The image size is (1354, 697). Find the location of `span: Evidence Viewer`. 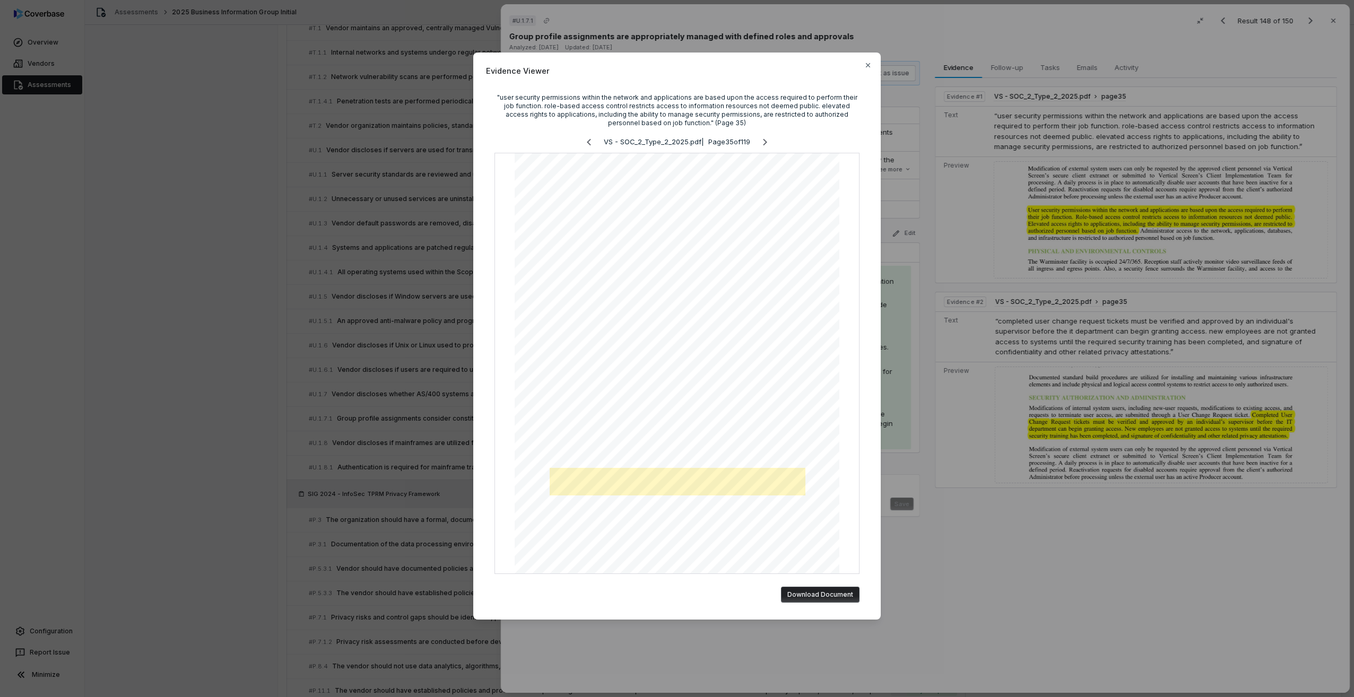

span: Evidence Viewer is located at coordinates (677, 71).